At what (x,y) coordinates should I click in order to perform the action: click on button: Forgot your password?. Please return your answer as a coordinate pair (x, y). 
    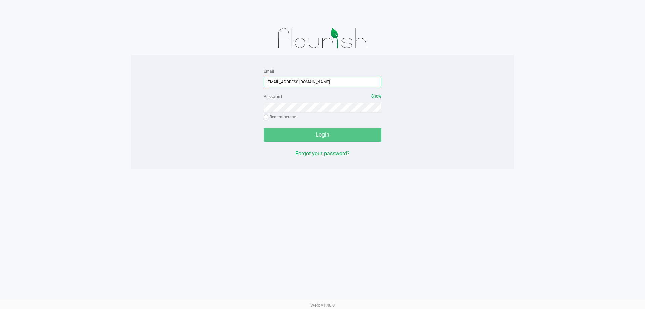
    Looking at the image, I should click on (322, 153).